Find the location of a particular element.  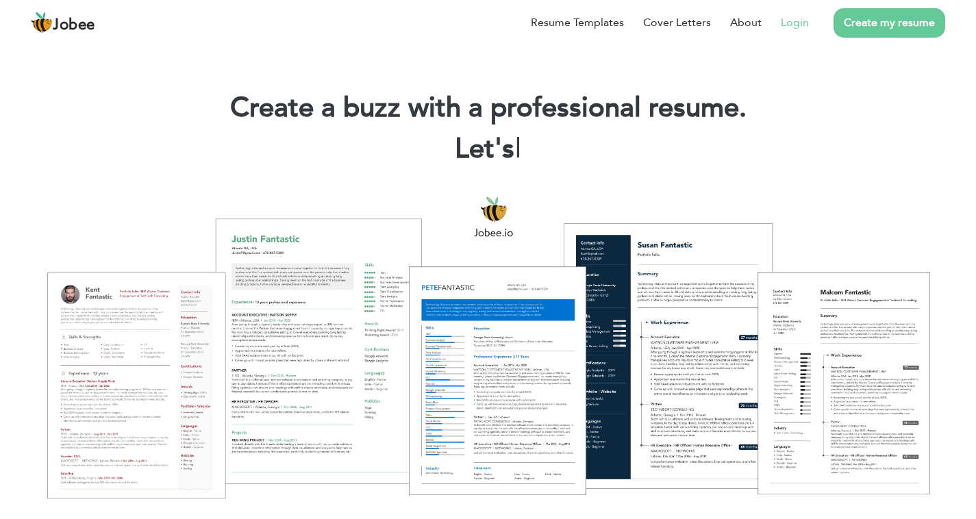

a: About is located at coordinates (745, 23).